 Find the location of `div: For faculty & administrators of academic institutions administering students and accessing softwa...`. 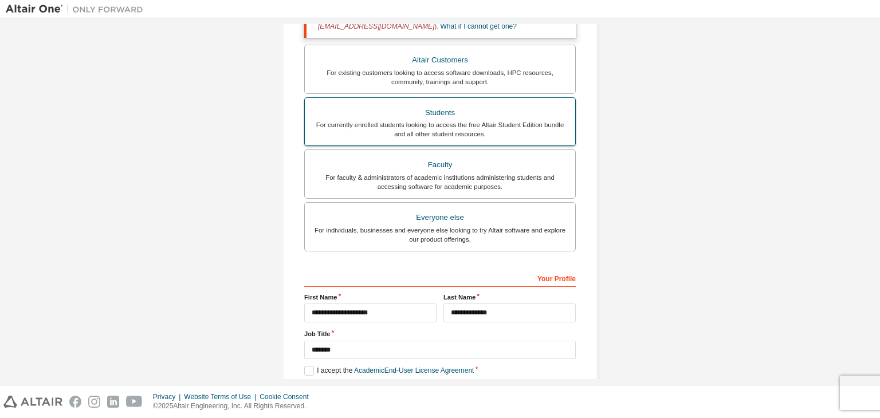

div: For faculty & administrators of academic institutions administering students and accessing softwa... is located at coordinates (440, 182).